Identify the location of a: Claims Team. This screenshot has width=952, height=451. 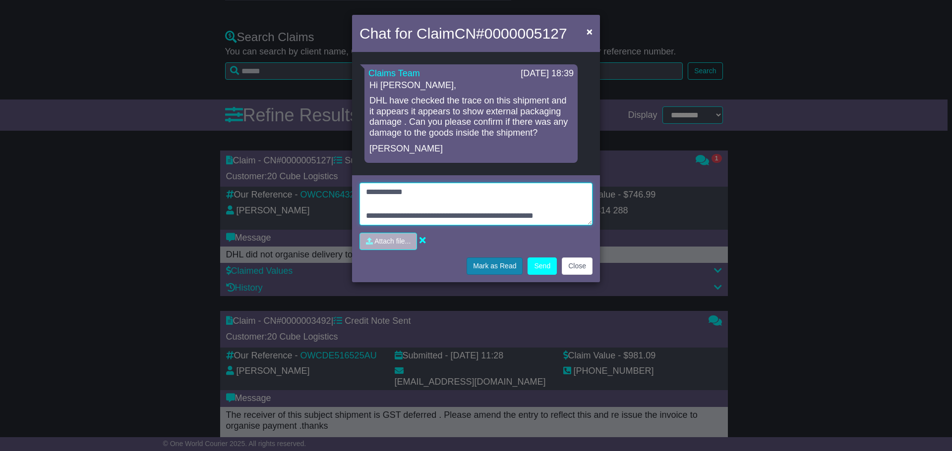
(394, 73).